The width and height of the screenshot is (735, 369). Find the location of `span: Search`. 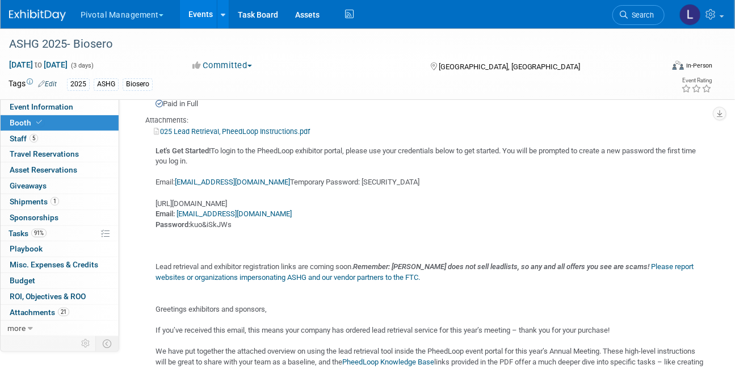

span: Search is located at coordinates (641, 15).